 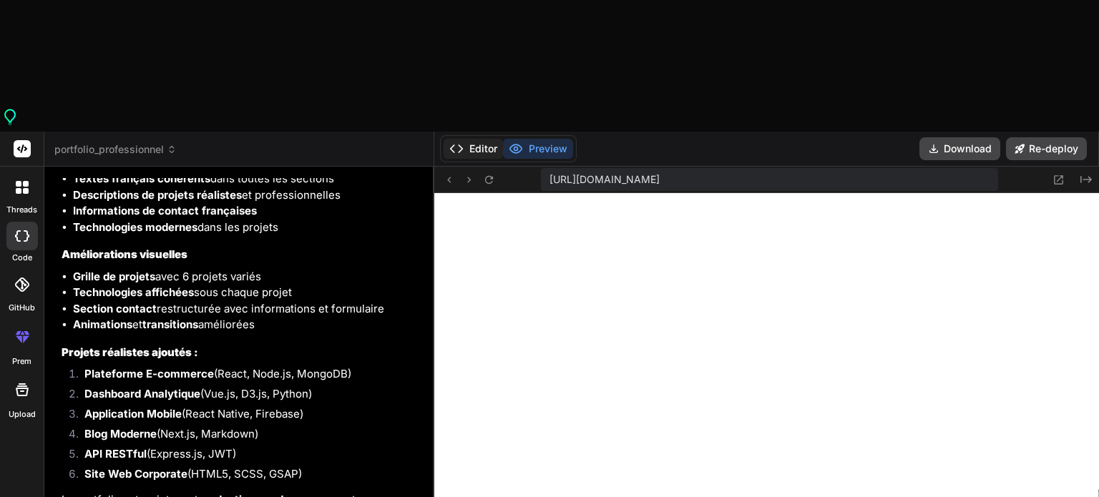 I want to click on strong: Animations, so click(x=102, y=324).